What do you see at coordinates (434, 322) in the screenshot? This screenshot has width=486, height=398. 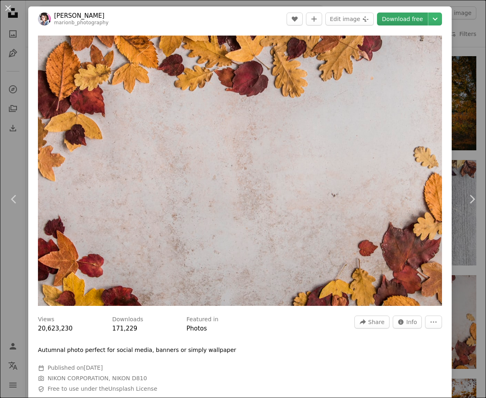 I see `button: More Actions` at bounding box center [434, 322].